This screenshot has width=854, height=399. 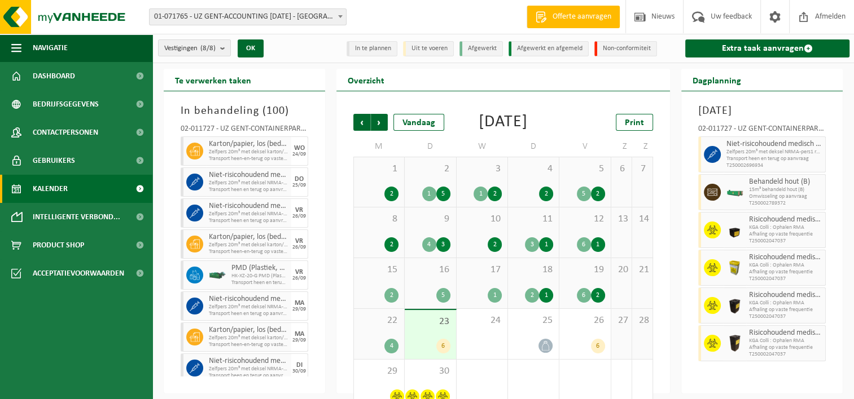 I want to click on span: T250002789372, so click(x=785, y=204).